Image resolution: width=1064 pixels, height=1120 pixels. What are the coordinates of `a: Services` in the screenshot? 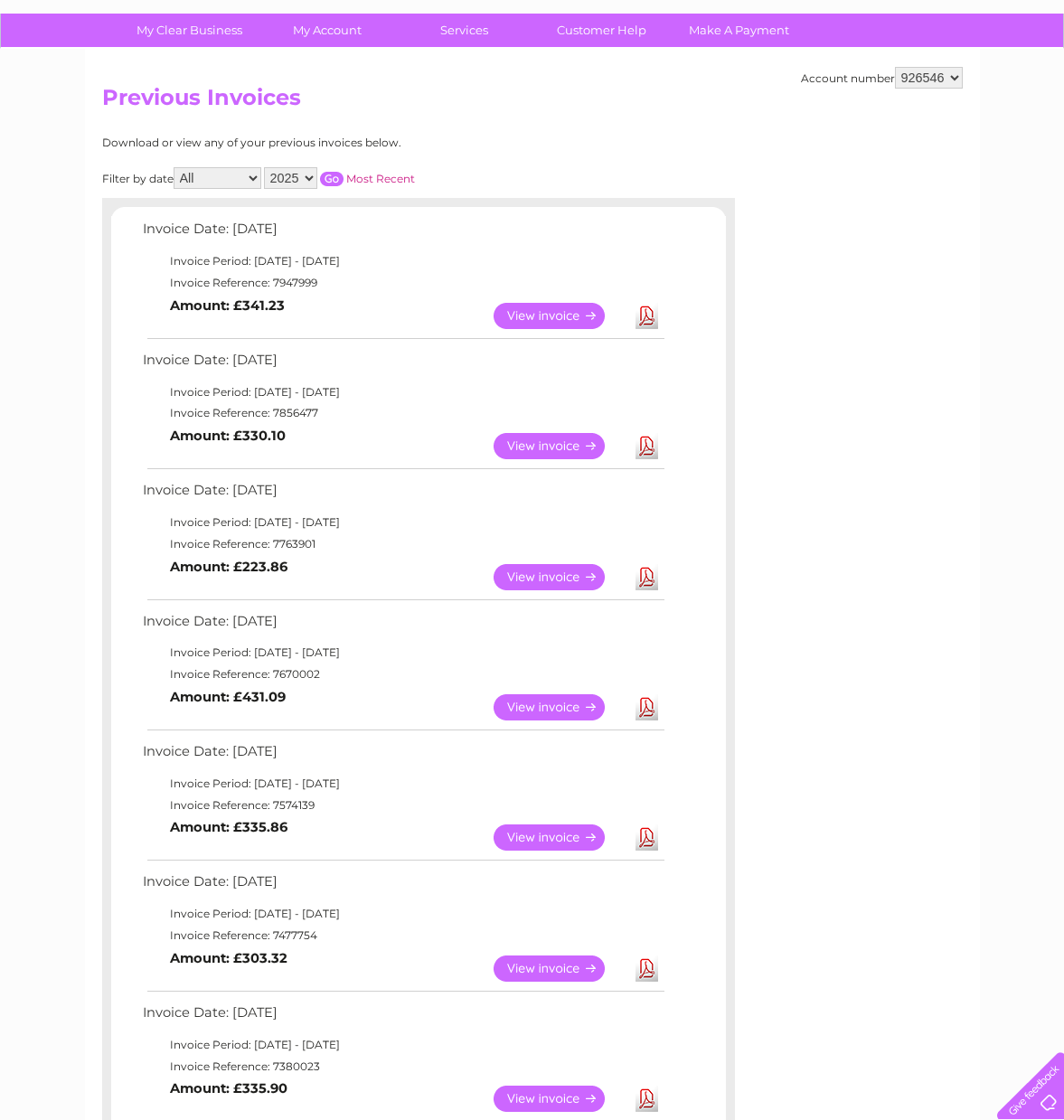 It's located at (464, 29).